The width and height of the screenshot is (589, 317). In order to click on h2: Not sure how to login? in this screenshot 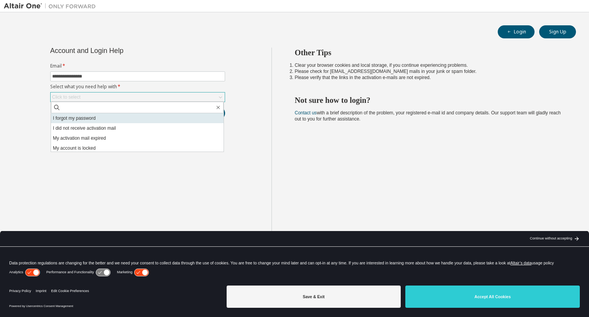, I will do `click(429, 100)`.